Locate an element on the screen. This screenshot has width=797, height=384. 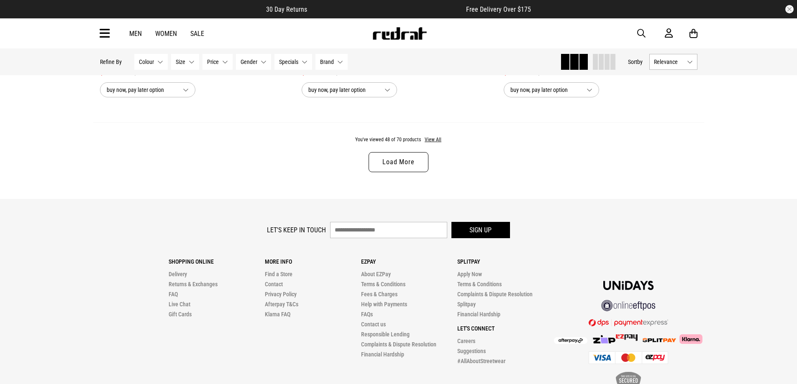
a: Returns & Exchanges is located at coordinates (193, 284).